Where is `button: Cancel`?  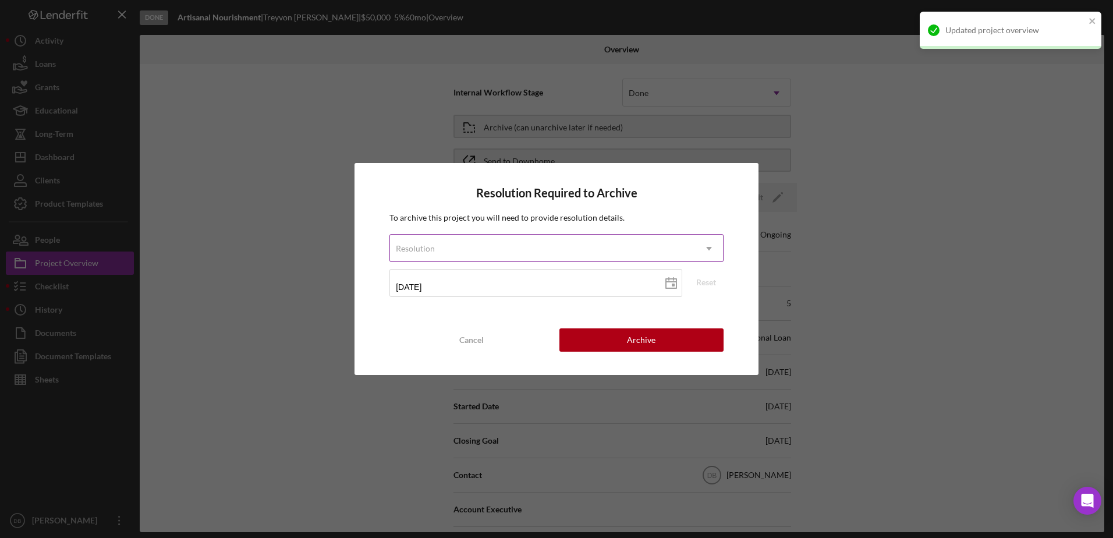
button: Cancel is located at coordinates (472, 340).